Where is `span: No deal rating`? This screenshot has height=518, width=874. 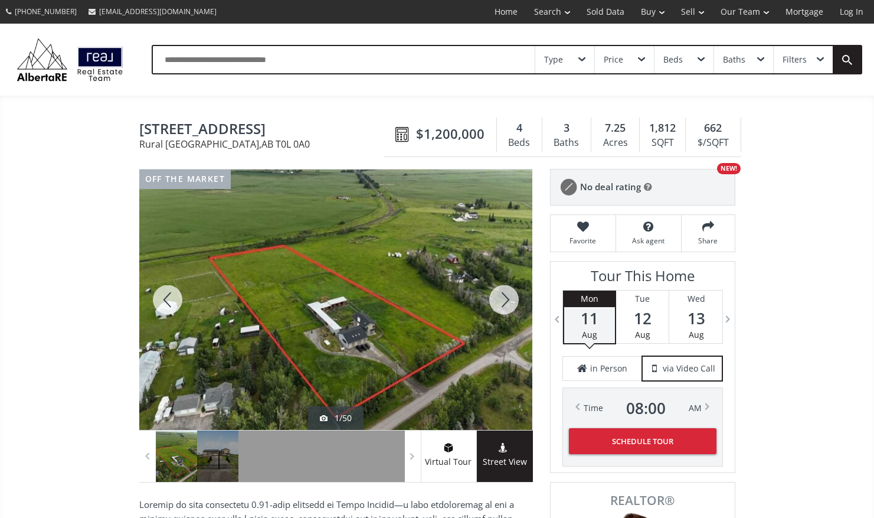 span: No deal rating is located at coordinates (610, 187).